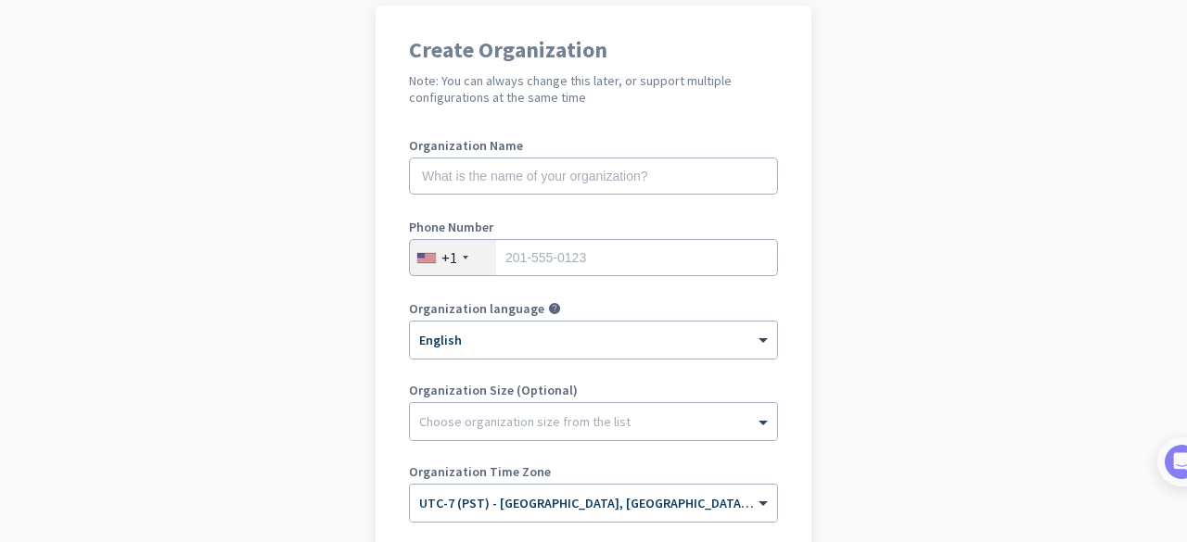 This screenshot has width=1187, height=542. What do you see at coordinates (449, 258) in the screenshot?
I see `div: +1` at bounding box center [449, 258].